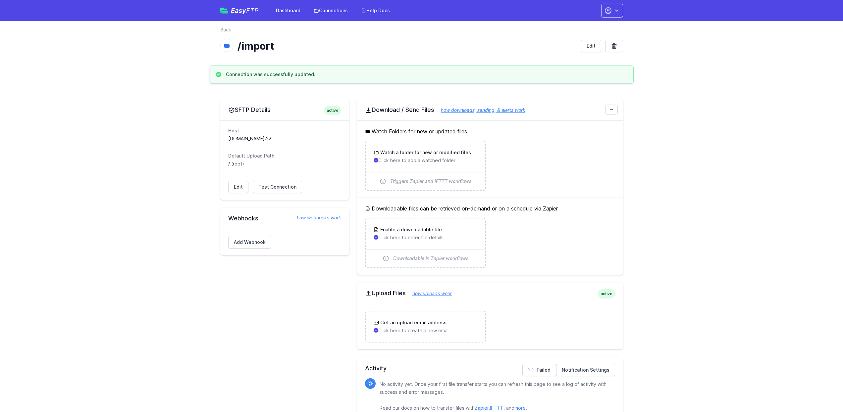  Describe the element at coordinates (284, 219) in the screenshot. I see `h2: Webhooks` at that location.